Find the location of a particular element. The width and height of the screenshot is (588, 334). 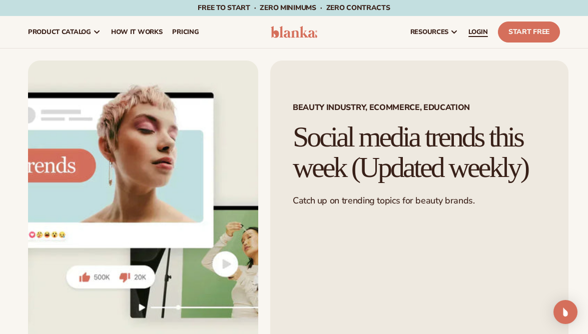

h1: Social media trends this week (Updated weekly) is located at coordinates (419, 153).